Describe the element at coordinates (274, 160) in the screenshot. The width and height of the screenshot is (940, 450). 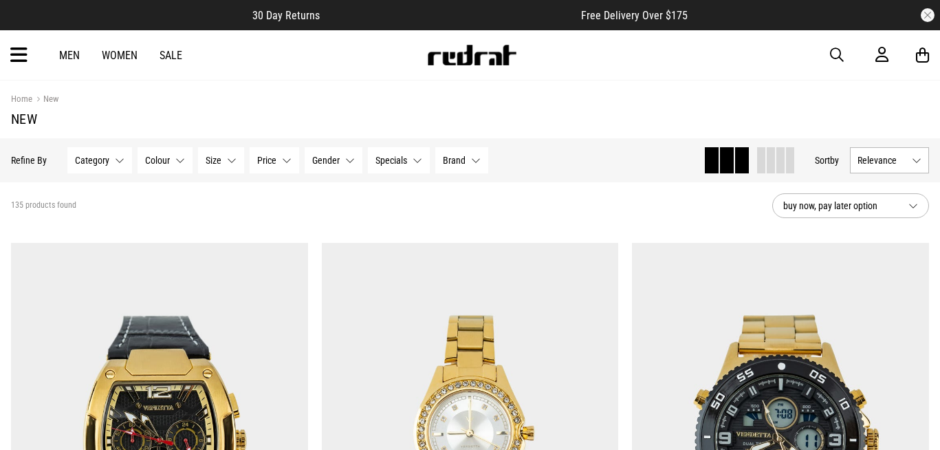
I see `button: Price` at that location.